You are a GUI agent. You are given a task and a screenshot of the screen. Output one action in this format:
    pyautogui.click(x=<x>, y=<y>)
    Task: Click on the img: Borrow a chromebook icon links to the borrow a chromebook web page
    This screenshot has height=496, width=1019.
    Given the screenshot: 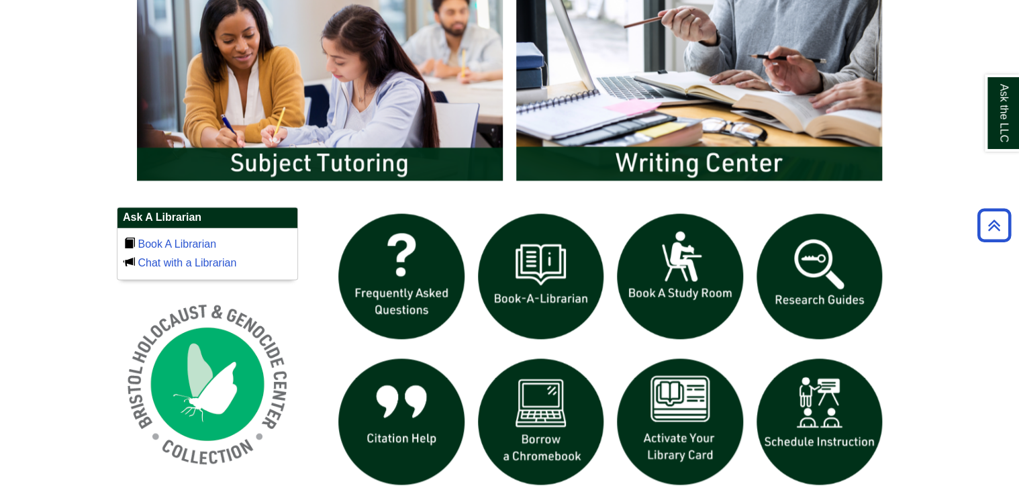 What is the action you would take?
    pyautogui.click(x=541, y=422)
    